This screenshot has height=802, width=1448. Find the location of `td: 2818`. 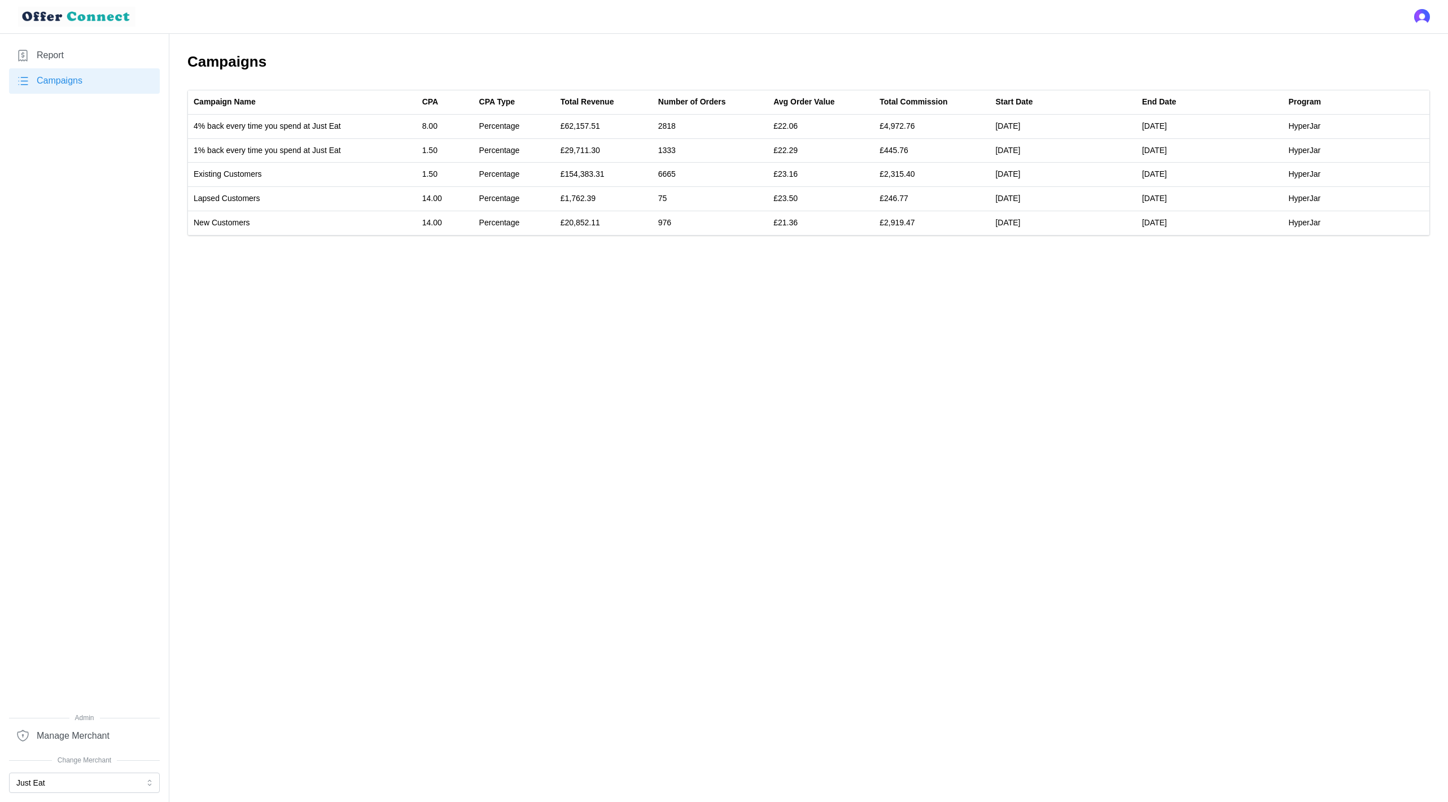

td: 2818 is located at coordinates (710, 126).